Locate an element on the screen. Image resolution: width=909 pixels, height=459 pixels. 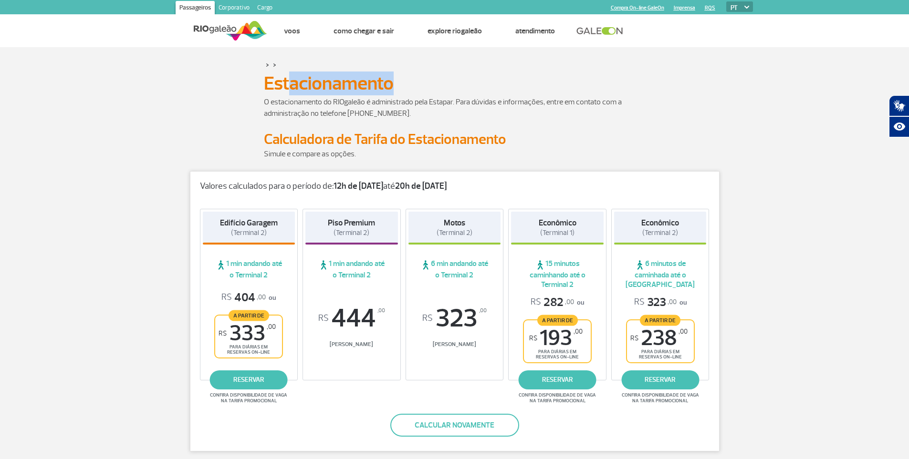
a: Imprensa is located at coordinates (684, 8).